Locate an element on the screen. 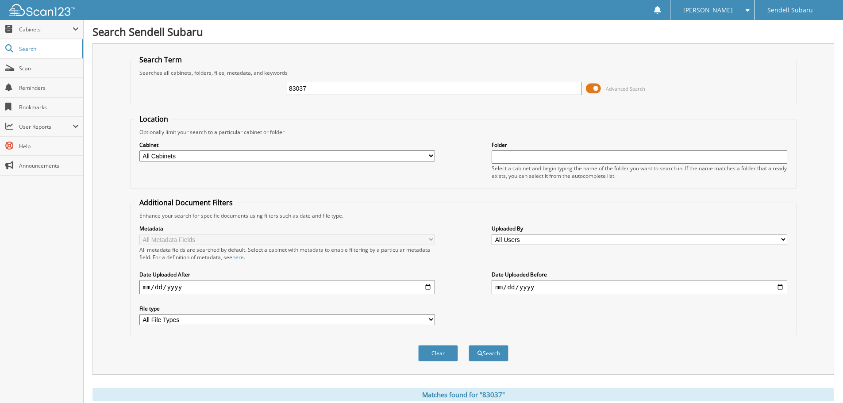  input: start is located at coordinates (287, 287).